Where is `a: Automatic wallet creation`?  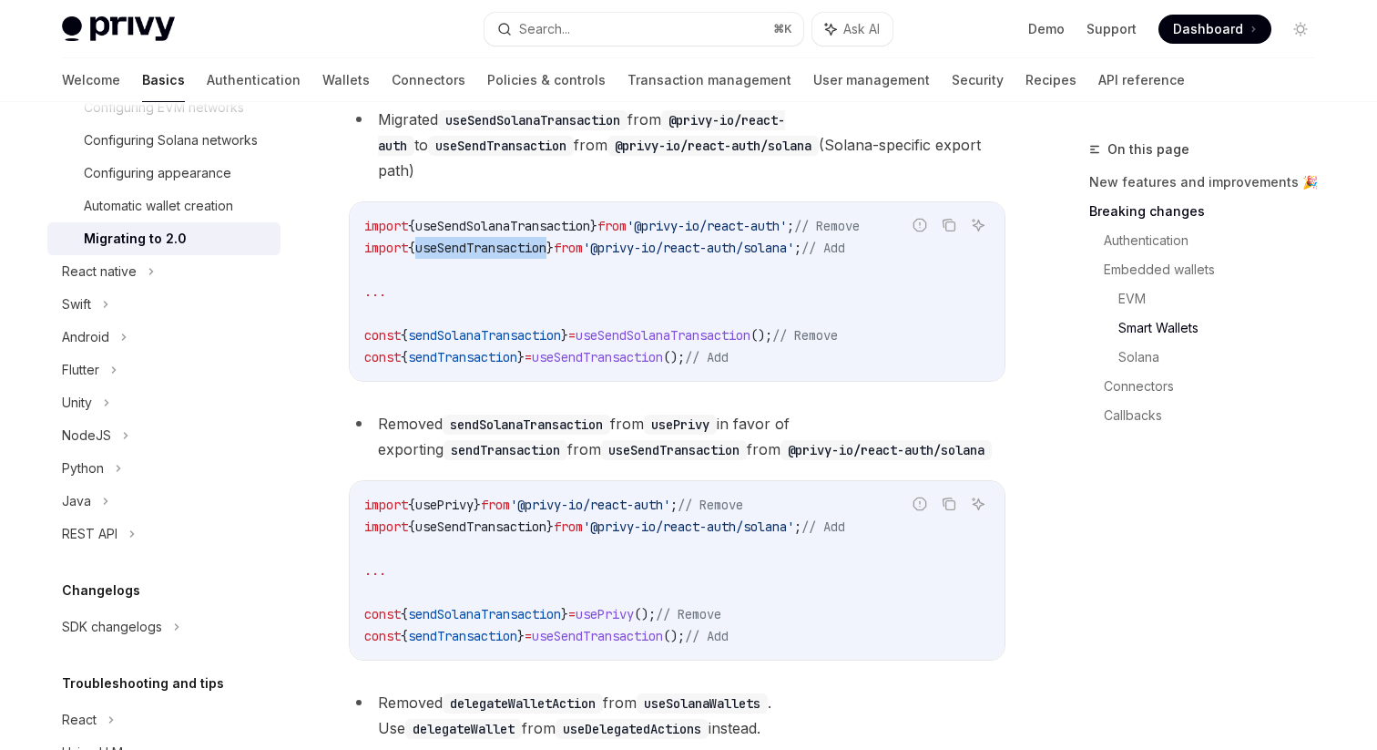 a: Automatic wallet creation is located at coordinates (164, 206).